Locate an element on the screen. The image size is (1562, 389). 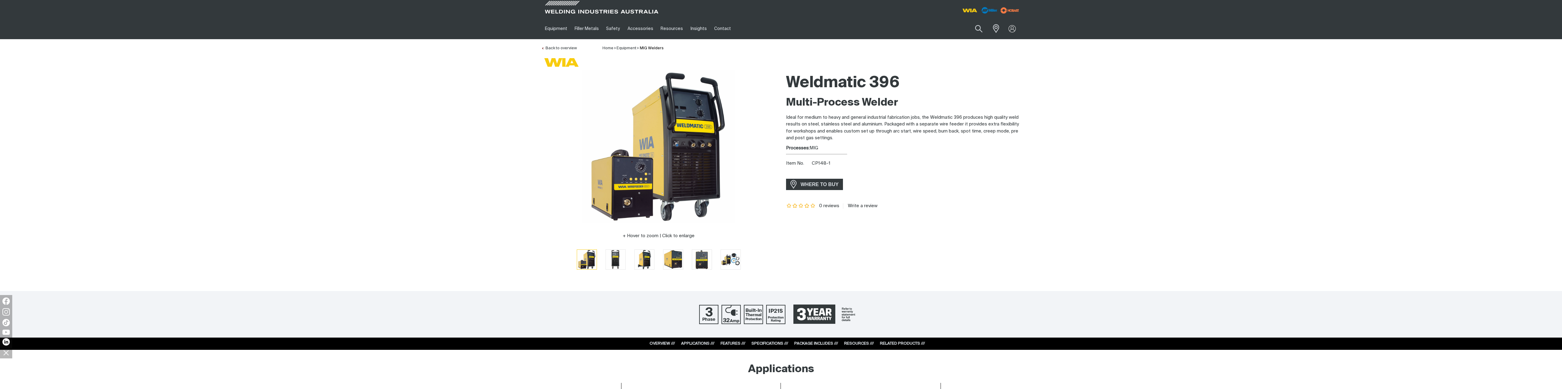
img: Three Phase is located at coordinates (708, 314).